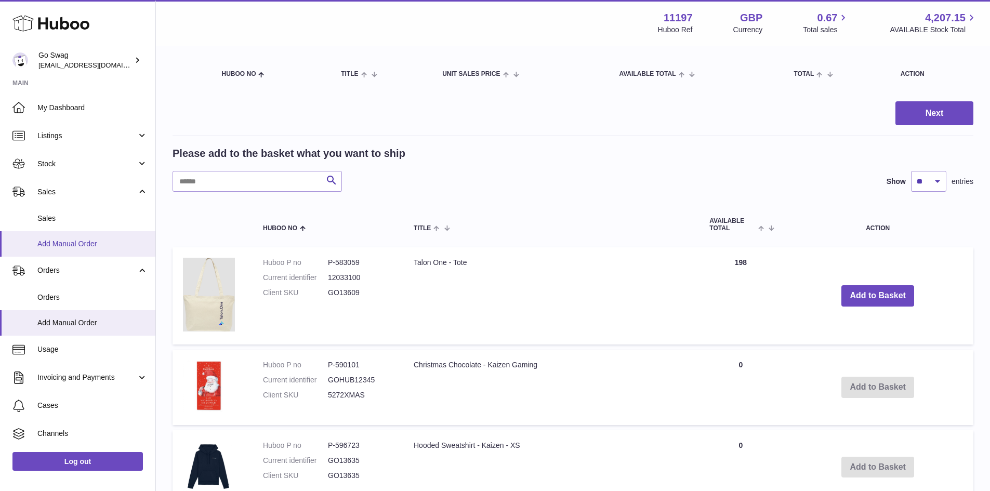  Describe the element at coordinates (93, 108) in the screenshot. I see `span: My Dashboard` at that location.